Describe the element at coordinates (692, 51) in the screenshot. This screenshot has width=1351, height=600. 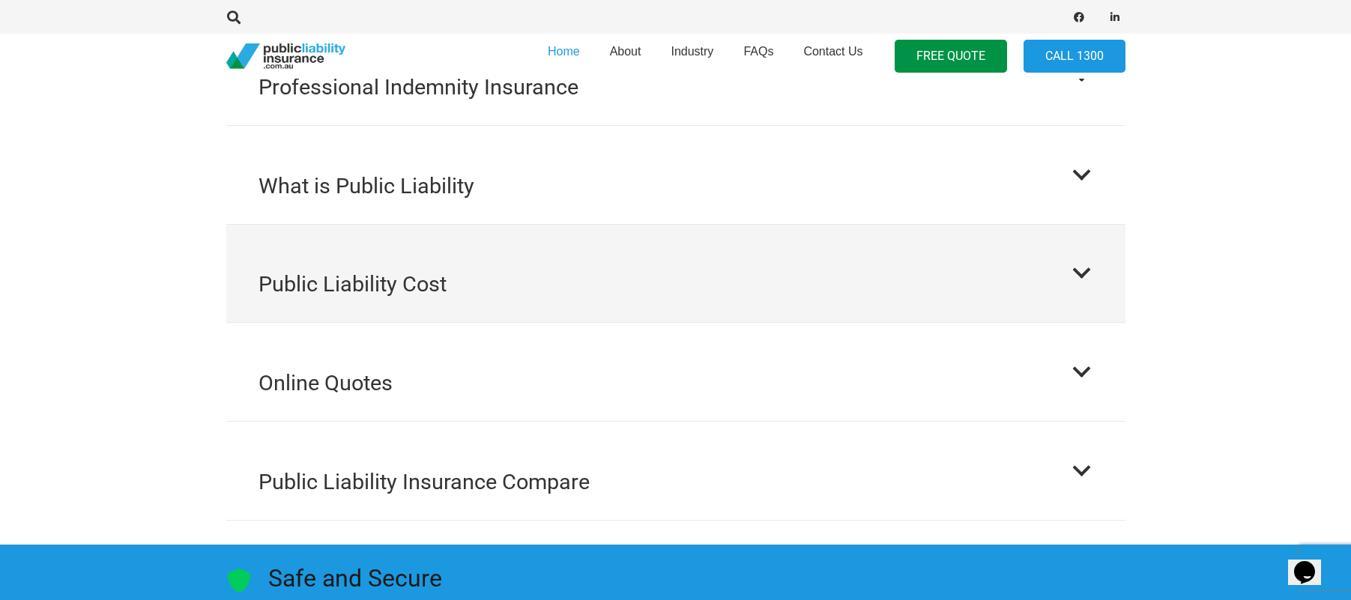
I see `span: Industry` at that location.